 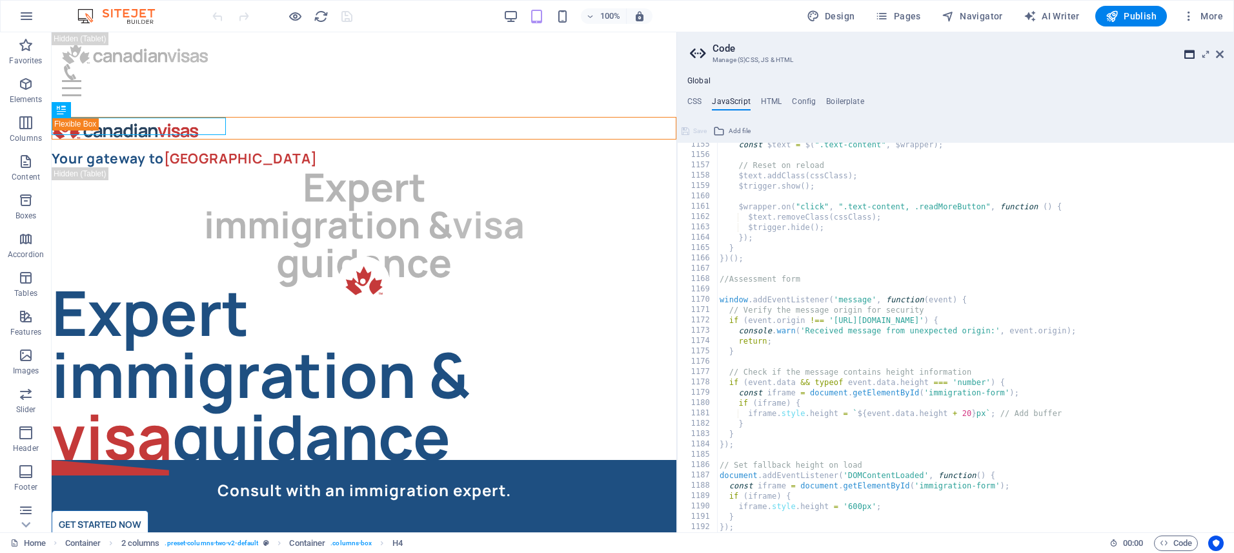 What do you see at coordinates (698, 486) in the screenshot?
I see `div: 1188` at bounding box center [698, 486].